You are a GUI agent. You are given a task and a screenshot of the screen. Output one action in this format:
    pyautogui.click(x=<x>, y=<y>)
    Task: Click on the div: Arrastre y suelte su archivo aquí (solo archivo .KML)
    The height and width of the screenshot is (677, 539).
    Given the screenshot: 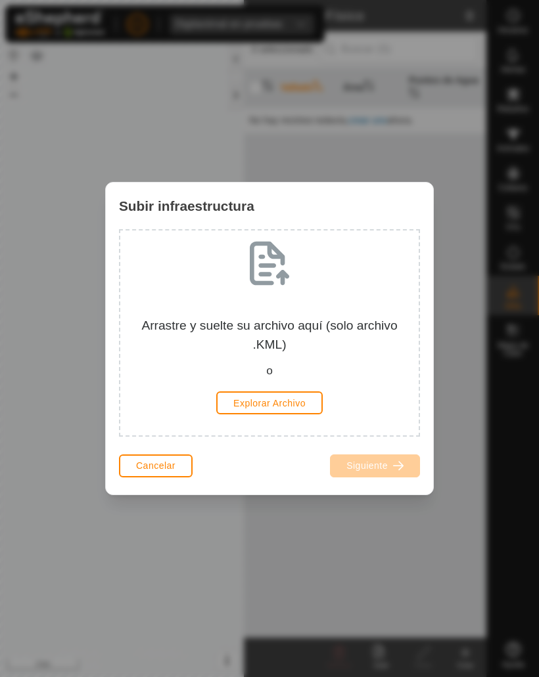 What is the action you would take?
    pyautogui.click(x=269, y=348)
    